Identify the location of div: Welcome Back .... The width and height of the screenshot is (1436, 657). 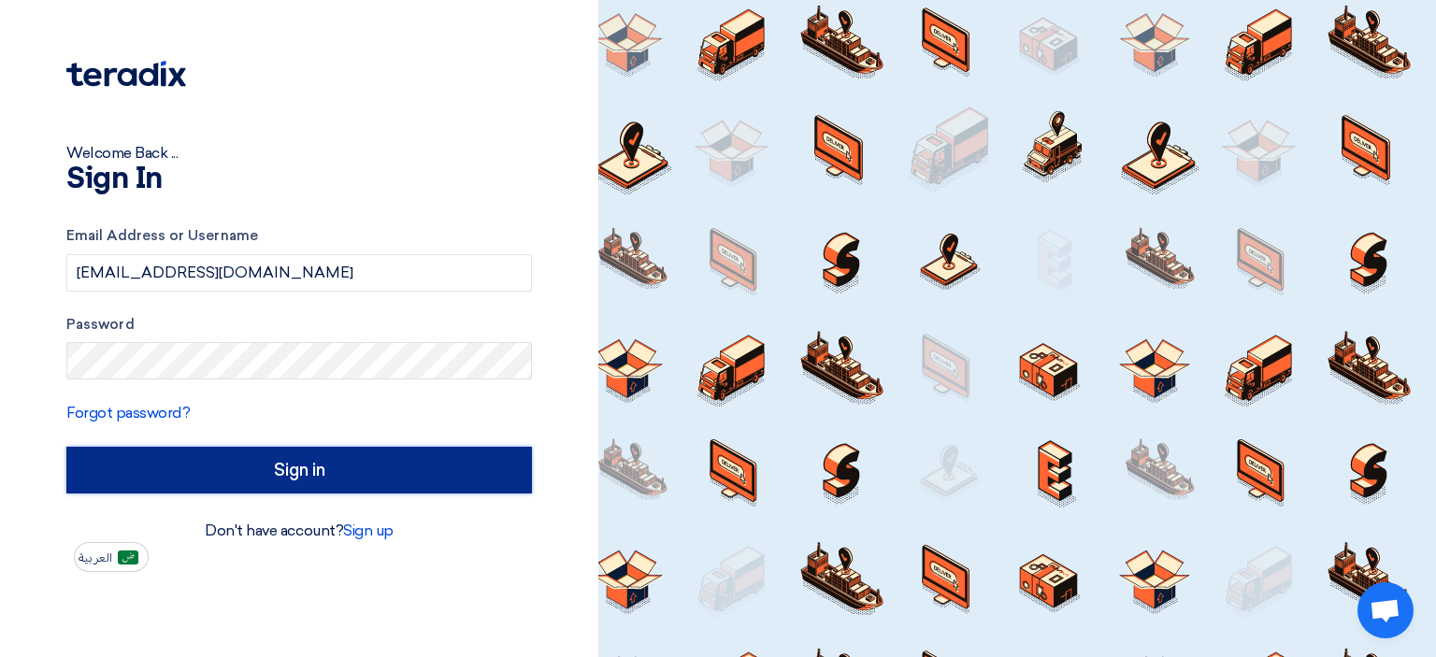
(299, 153).